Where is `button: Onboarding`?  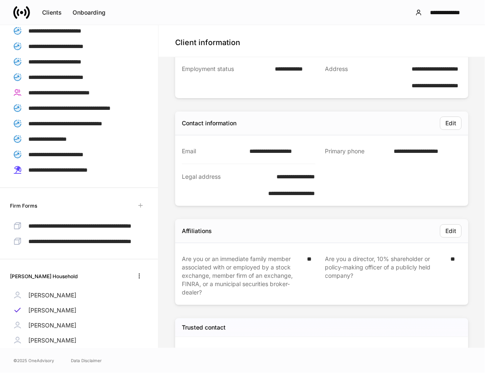 button: Onboarding is located at coordinates (89, 13).